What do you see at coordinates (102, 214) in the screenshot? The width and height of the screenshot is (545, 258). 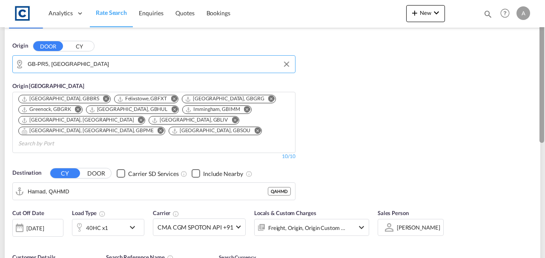 I see `md-icon: icon-information-outline` at bounding box center [102, 214].